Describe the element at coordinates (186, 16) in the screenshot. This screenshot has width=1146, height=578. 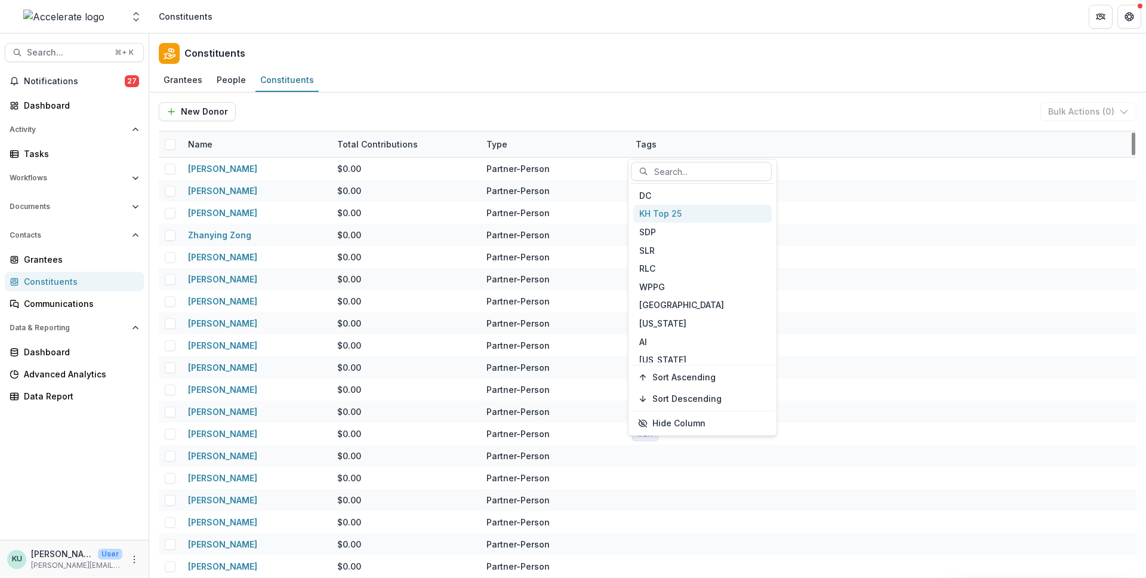
I see `nav: breadcrumb` at that location.